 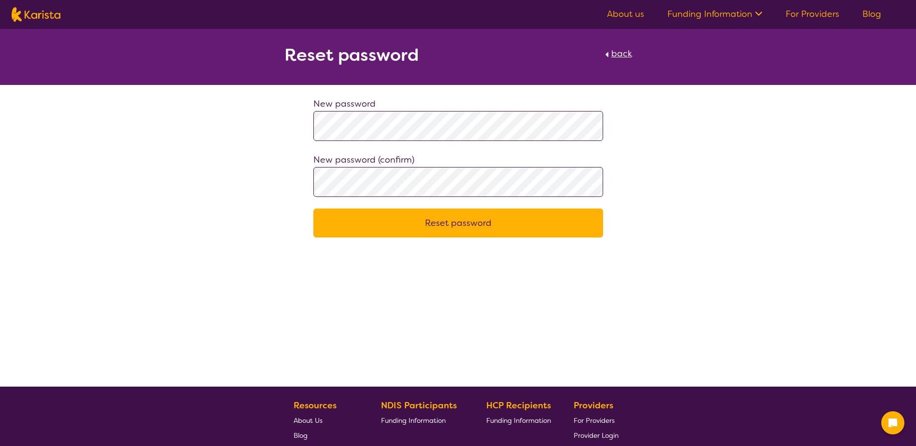 What do you see at coordinates (36, 14) in the screenshot?
I see `img: Karista logo` at bounding box center [36, 14].